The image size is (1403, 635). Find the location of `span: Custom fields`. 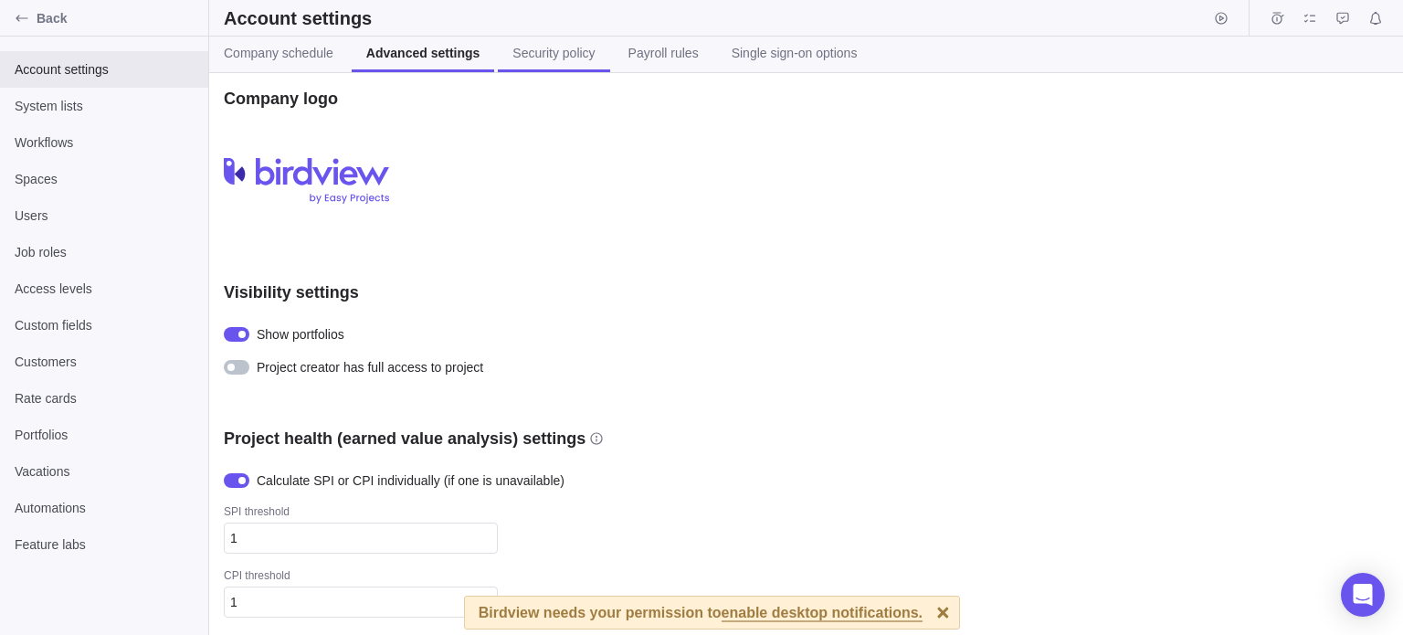

span: Custom fields is located at coordinates (104, 325).